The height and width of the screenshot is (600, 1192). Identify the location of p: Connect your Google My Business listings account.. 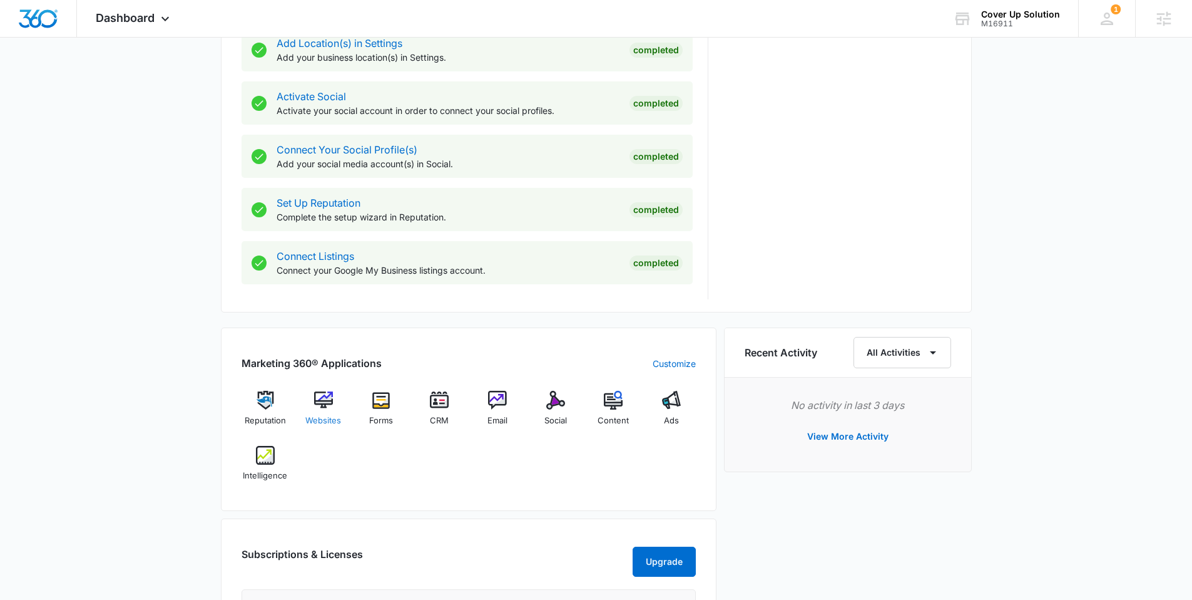
(448, 270).